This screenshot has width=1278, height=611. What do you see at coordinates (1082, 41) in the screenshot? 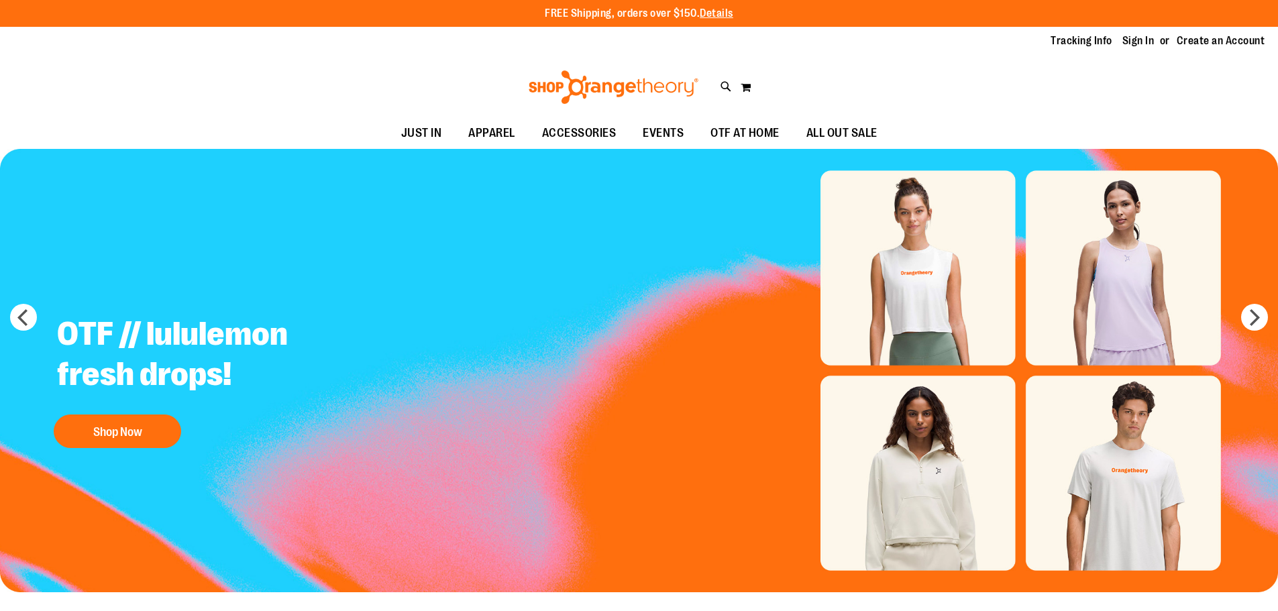
I see `a: Tracking Info` at bounding box center [1082, 41].